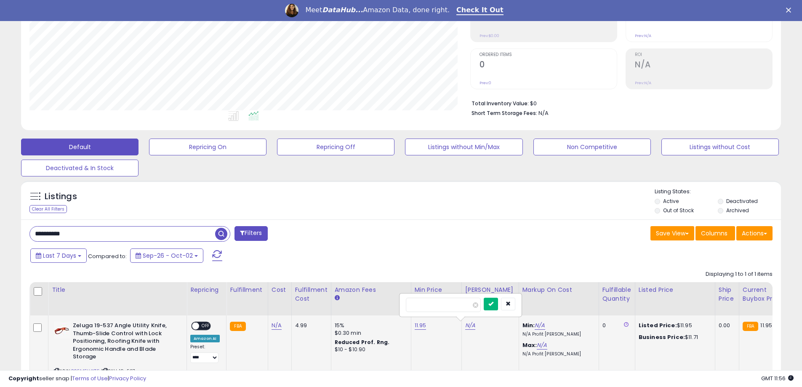  What do you see at coordinates (739, 274) in the screenshot?
I see `div: Displaying 1 to 1 of 1 items` at bounding box center [739, 274].